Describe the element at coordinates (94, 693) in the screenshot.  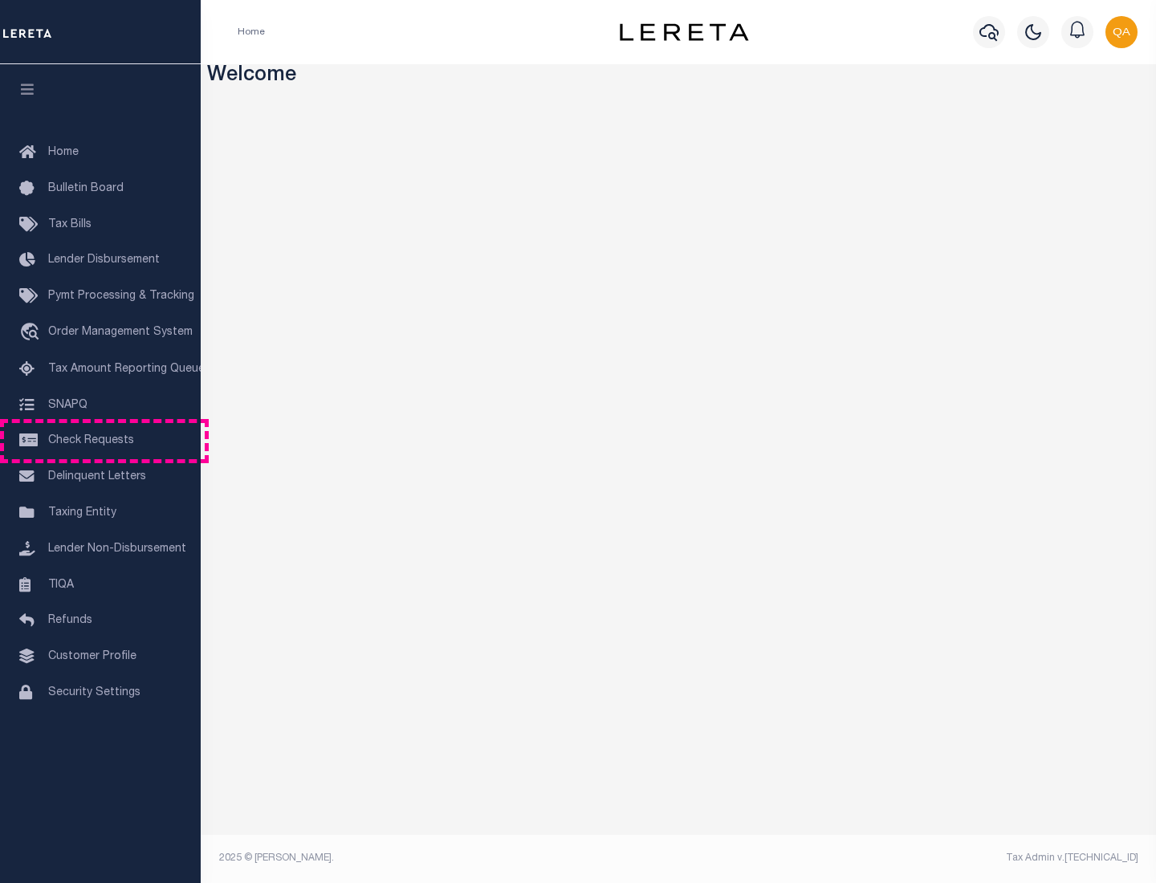
I see `span: Security Settings` at that location.